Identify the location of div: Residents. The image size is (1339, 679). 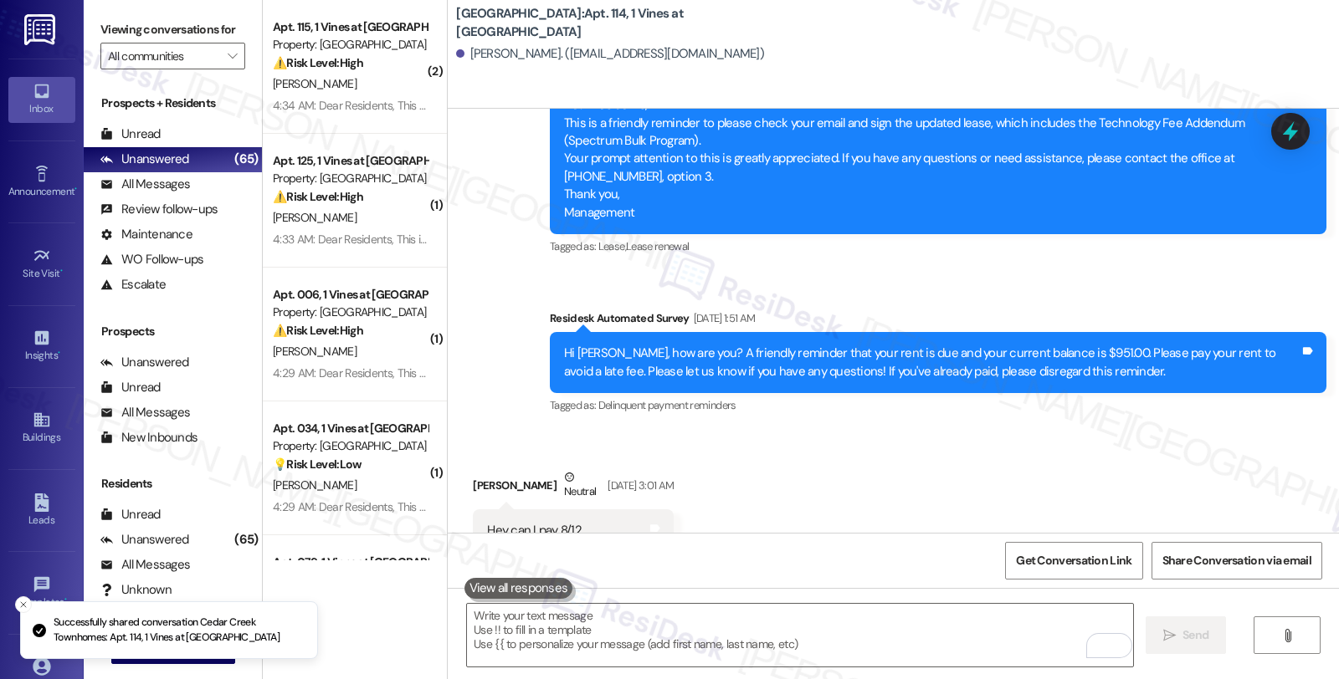
(172, 484).